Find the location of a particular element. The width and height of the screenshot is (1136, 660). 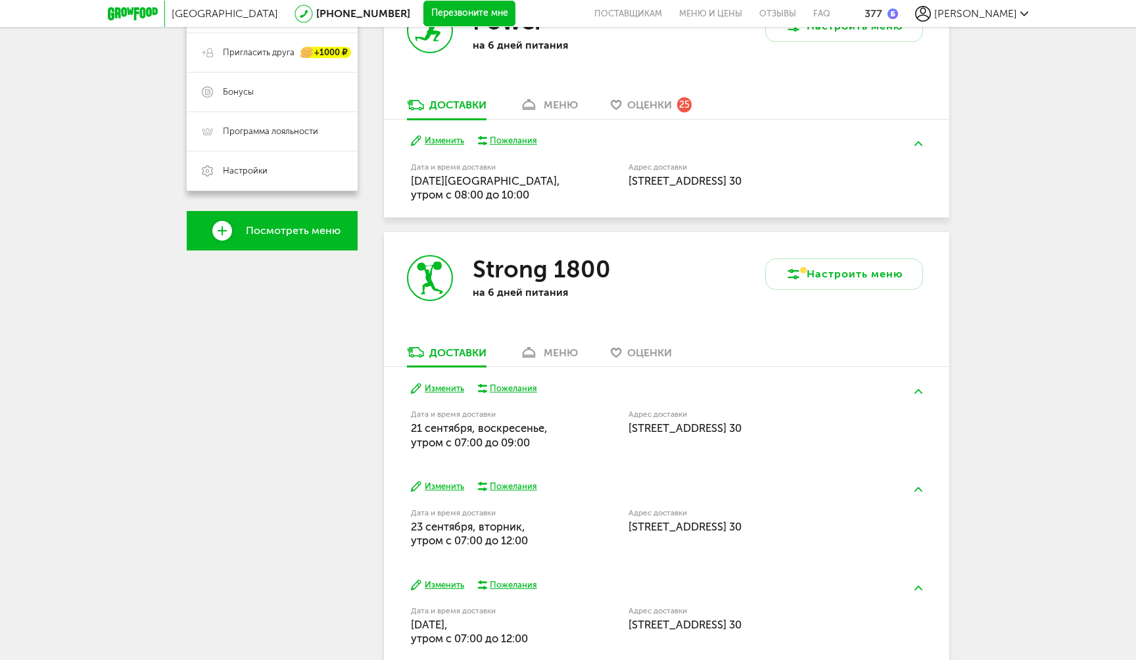

img: bonus_b.cdccf46.png is located at coordinates (892, 14).